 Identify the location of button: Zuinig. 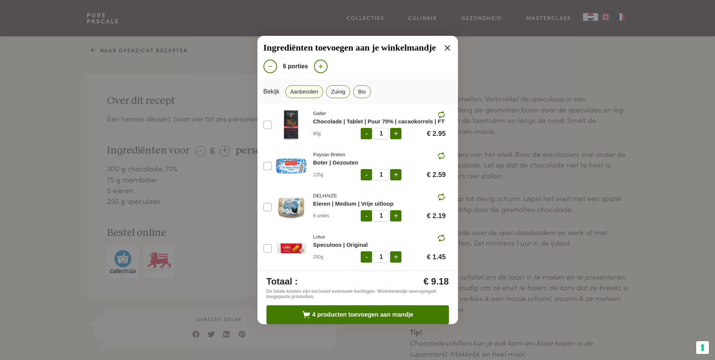
(338, 92).